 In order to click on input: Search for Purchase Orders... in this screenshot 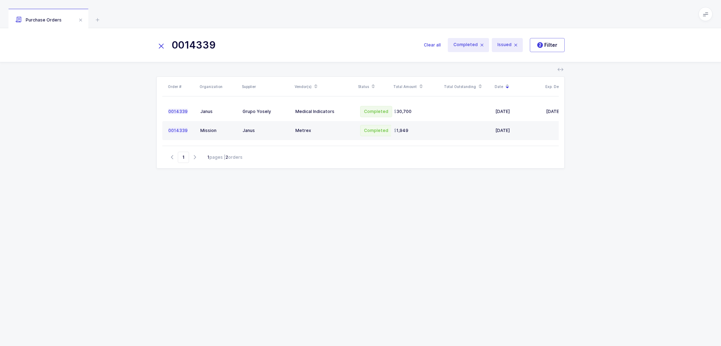, I will do `click(286, 45)`.